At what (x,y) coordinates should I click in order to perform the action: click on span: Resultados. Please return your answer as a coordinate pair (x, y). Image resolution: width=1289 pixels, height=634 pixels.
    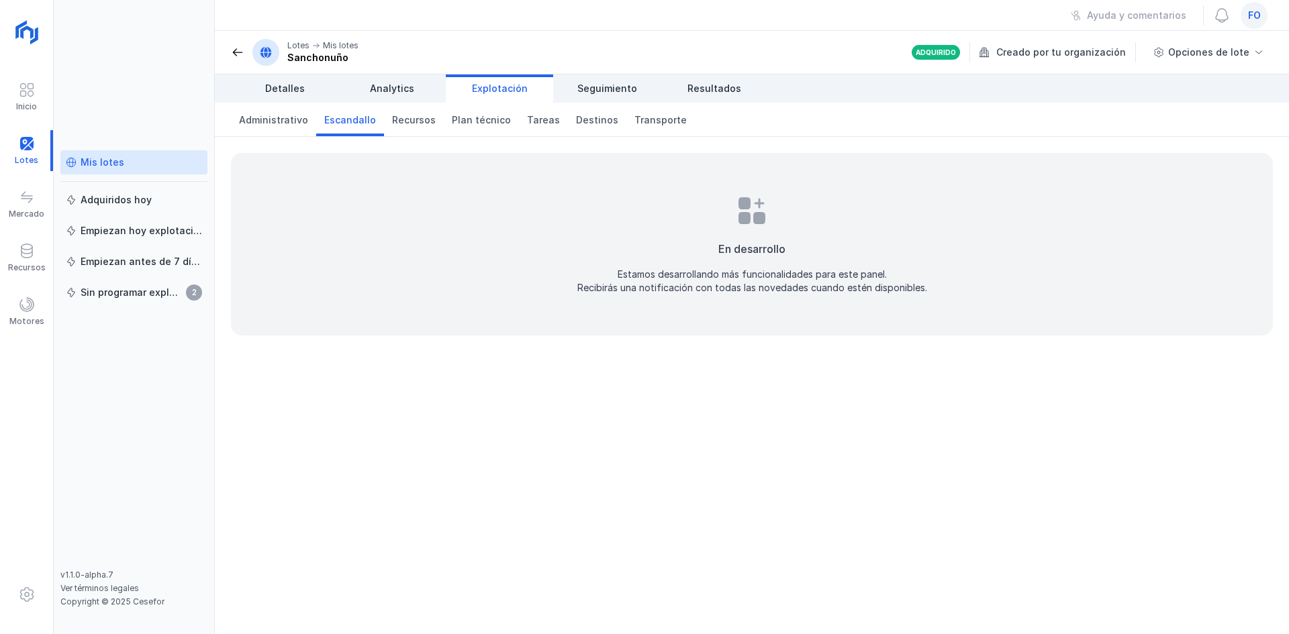
    Looking at the image, I should click on (714, 89).